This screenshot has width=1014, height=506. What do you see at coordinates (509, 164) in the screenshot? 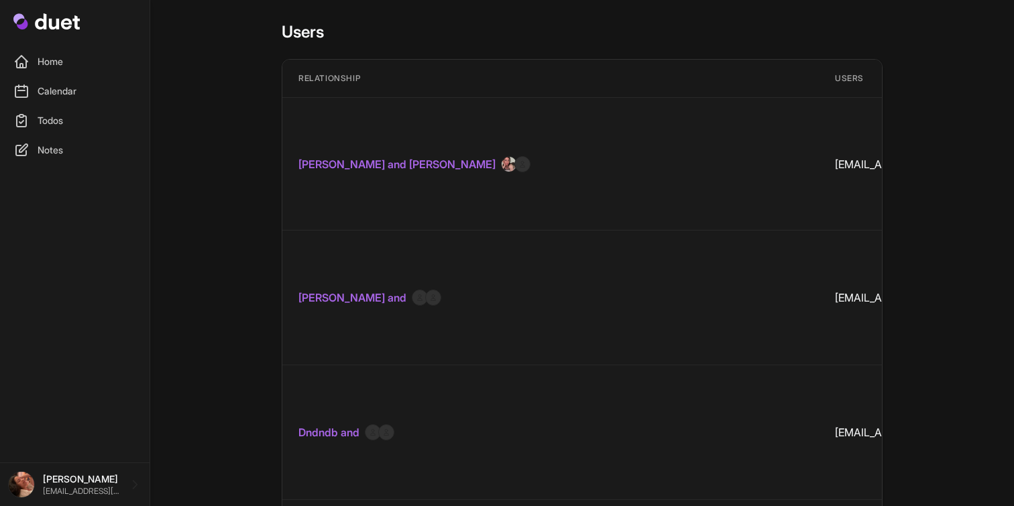
I see `img: 6991e956c255715c92f44446385bd47c.jpg` at bounding box center [509, 164].